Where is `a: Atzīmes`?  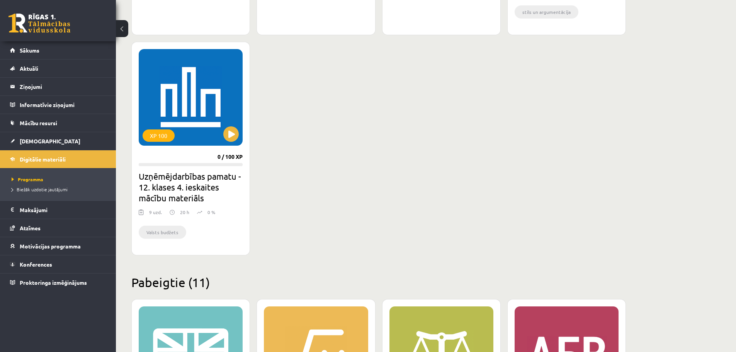 a: Atzīmes is located at coordinates (58, 228).